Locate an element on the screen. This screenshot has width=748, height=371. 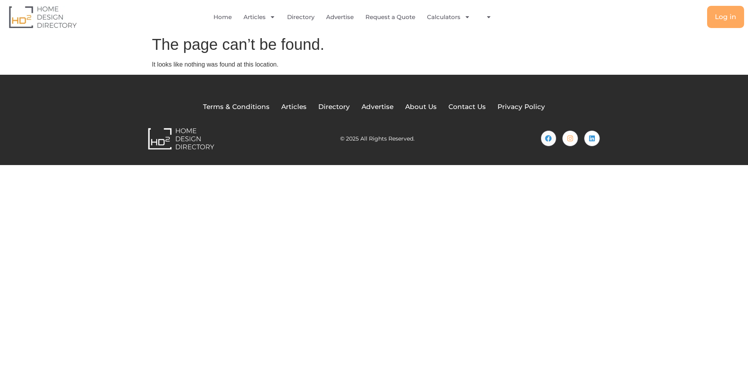
span: Terms & Conditions is located at coordinates (236, 107).